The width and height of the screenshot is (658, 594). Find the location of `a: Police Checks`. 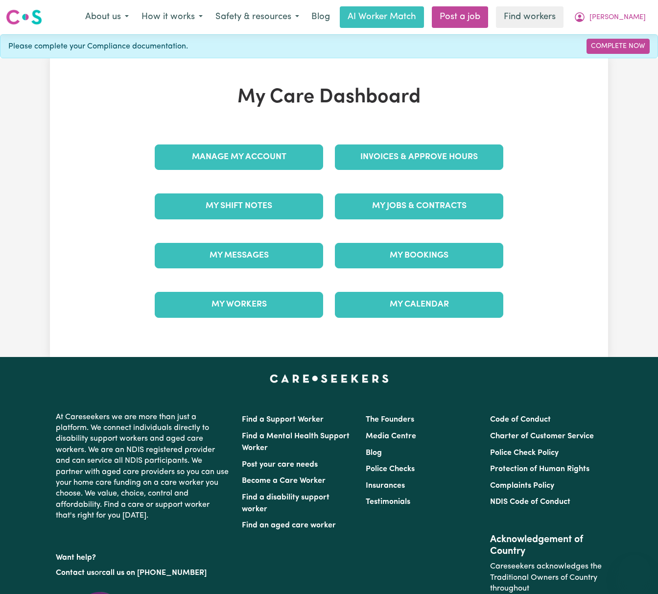

a: Police Checks is located at coordinates (390, 469).